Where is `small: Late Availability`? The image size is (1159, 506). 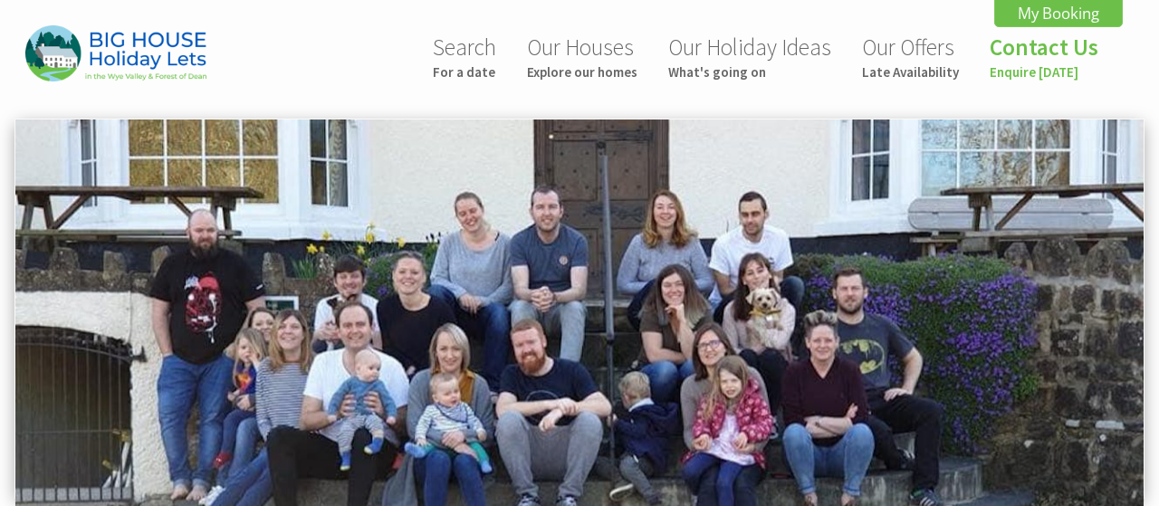
small: Late Availability is located at coordinates (910, 72).